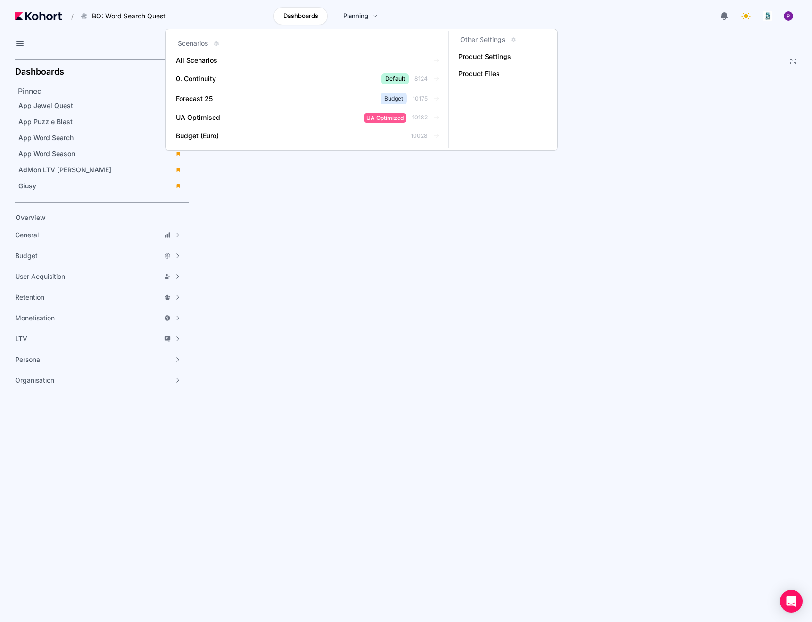 This screenshot has height=622, width=812. Describe the element at coordinates (307, 136) in the screenshot. I see `a: Budget (Euro)10028` at that location.